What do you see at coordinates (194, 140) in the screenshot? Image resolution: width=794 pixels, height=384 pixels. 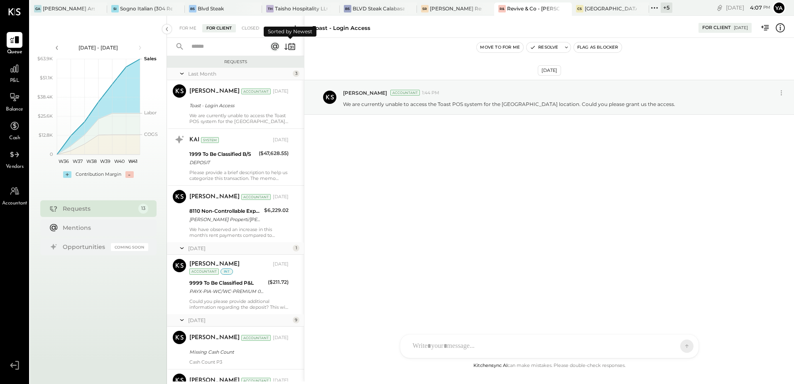 I see `div: KAI` at bounding box center [194, 140].